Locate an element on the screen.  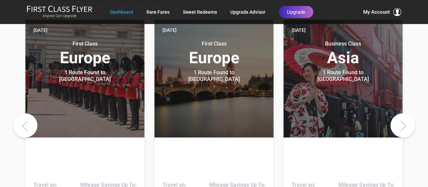
a: Sweet Redeems is located at coordinates (200, 12).